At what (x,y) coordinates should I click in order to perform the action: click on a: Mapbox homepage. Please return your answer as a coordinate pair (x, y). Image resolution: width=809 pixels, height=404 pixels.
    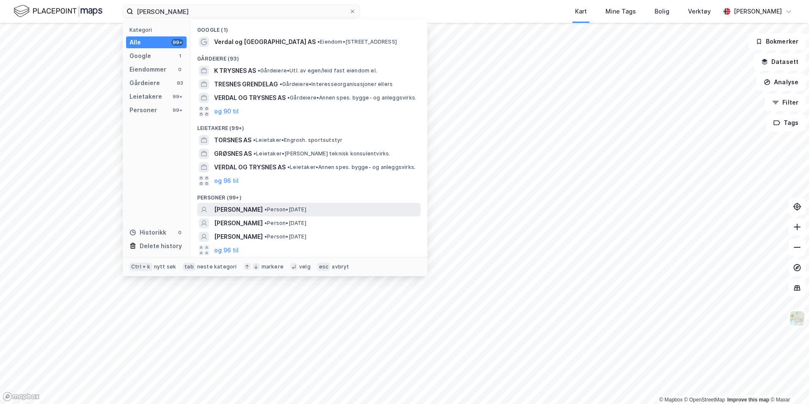
    Looking at the image, I should click on (21, 396).